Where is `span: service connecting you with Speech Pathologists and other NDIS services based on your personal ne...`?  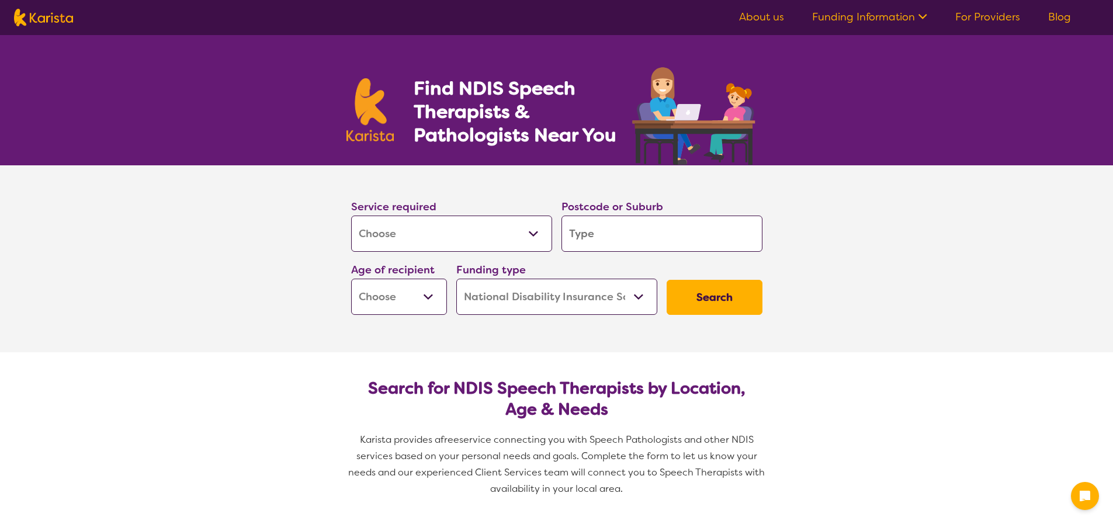
span: service connecting you with Speech Pathologists and other NDIS services based on your personal ne... is located at coordinates (557, 464).